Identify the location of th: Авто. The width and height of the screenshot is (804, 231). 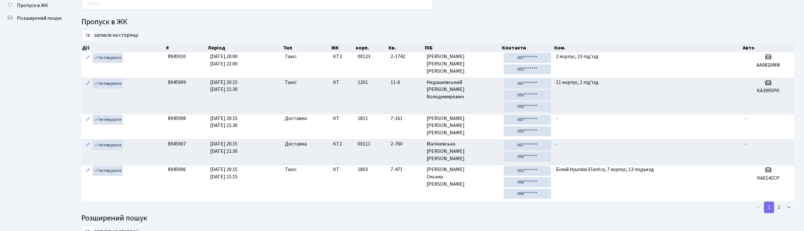
(769, 48).